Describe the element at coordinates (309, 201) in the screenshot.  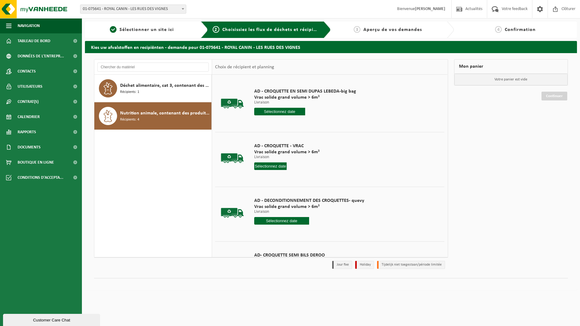
I see `span: AD - DECONDITIONNEMENT DES CROQUETTES- quevy` at that location.